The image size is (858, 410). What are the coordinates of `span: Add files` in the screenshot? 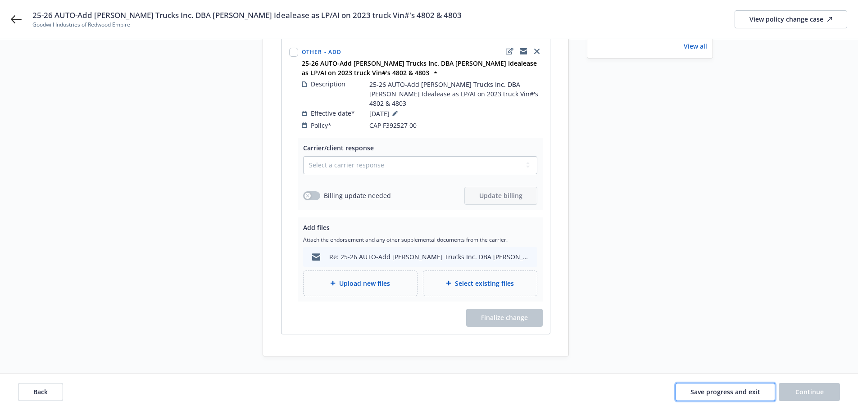 It's located at (316, 228).